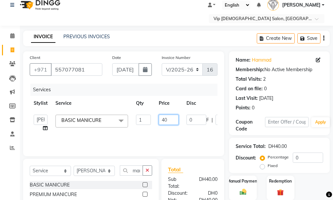  Describe the element at coordinates (246, 98) in the screenshot. I see `div: Last Visit:` at that location.